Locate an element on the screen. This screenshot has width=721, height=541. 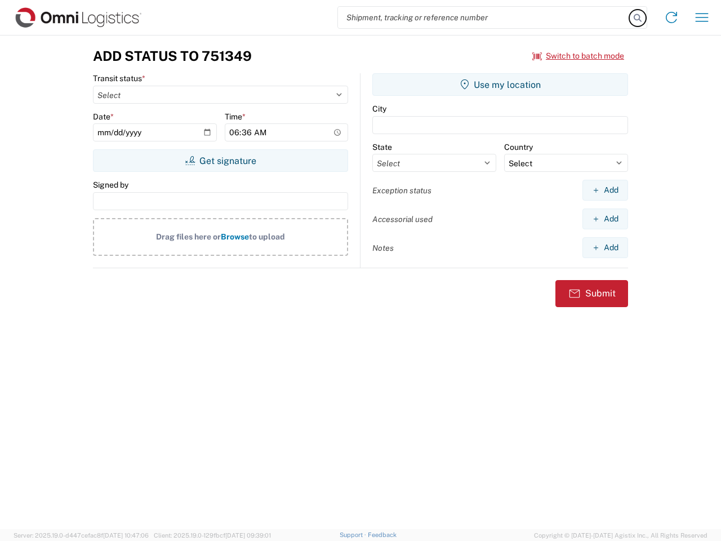
label: Signed by is located at coordinates (110, 185).